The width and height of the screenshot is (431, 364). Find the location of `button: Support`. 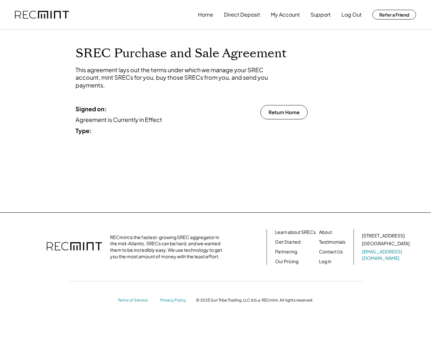

button: Support is located at coordinates (321, 15).